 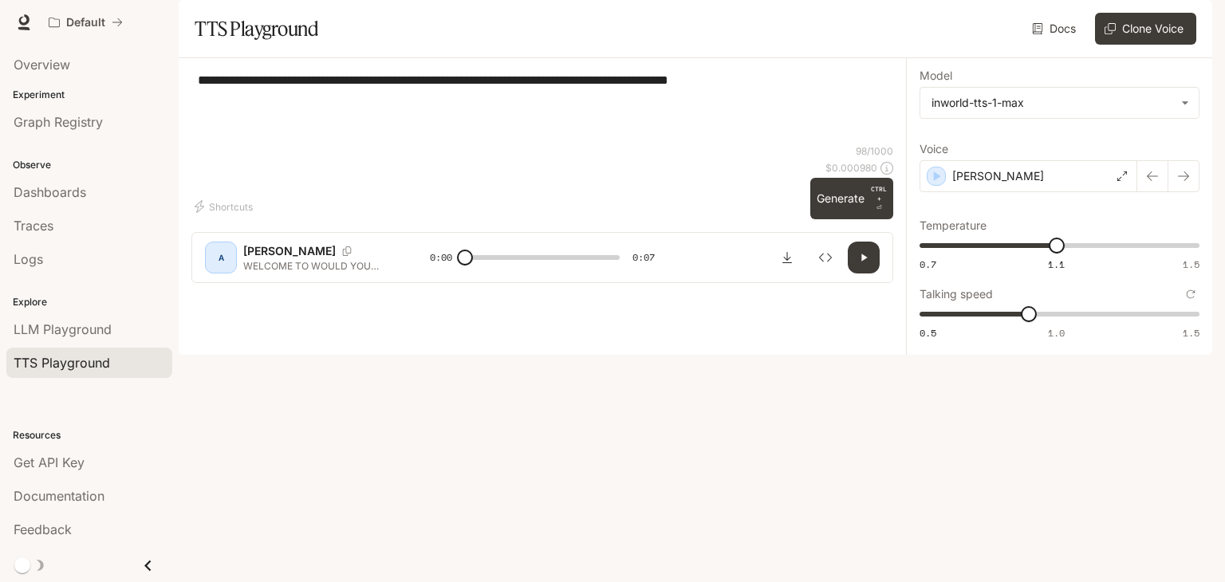 I want to click on button: All workspaces, so click(x=85, y=22).